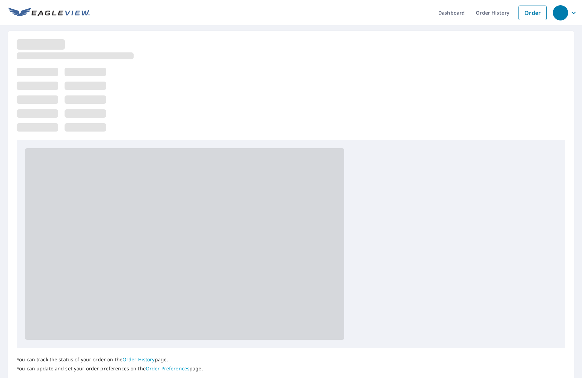 The height and width of the screenshot is (378, 582). Describe the element at coordinates (110, 360) in the screenshot. I see `p: You can track the status of your order on the page.` at that location.